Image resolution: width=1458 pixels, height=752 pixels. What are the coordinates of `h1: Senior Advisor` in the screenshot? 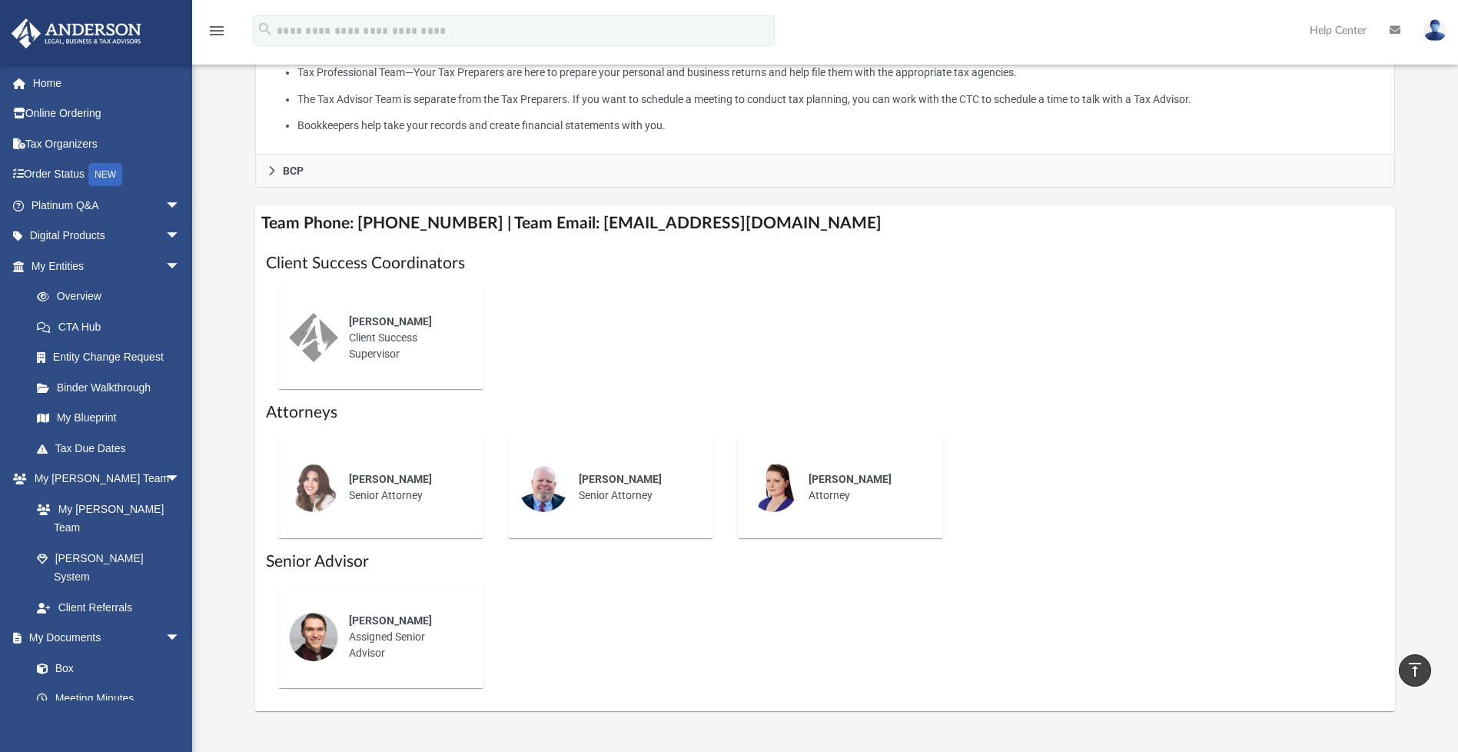 It's located at (825, 561).